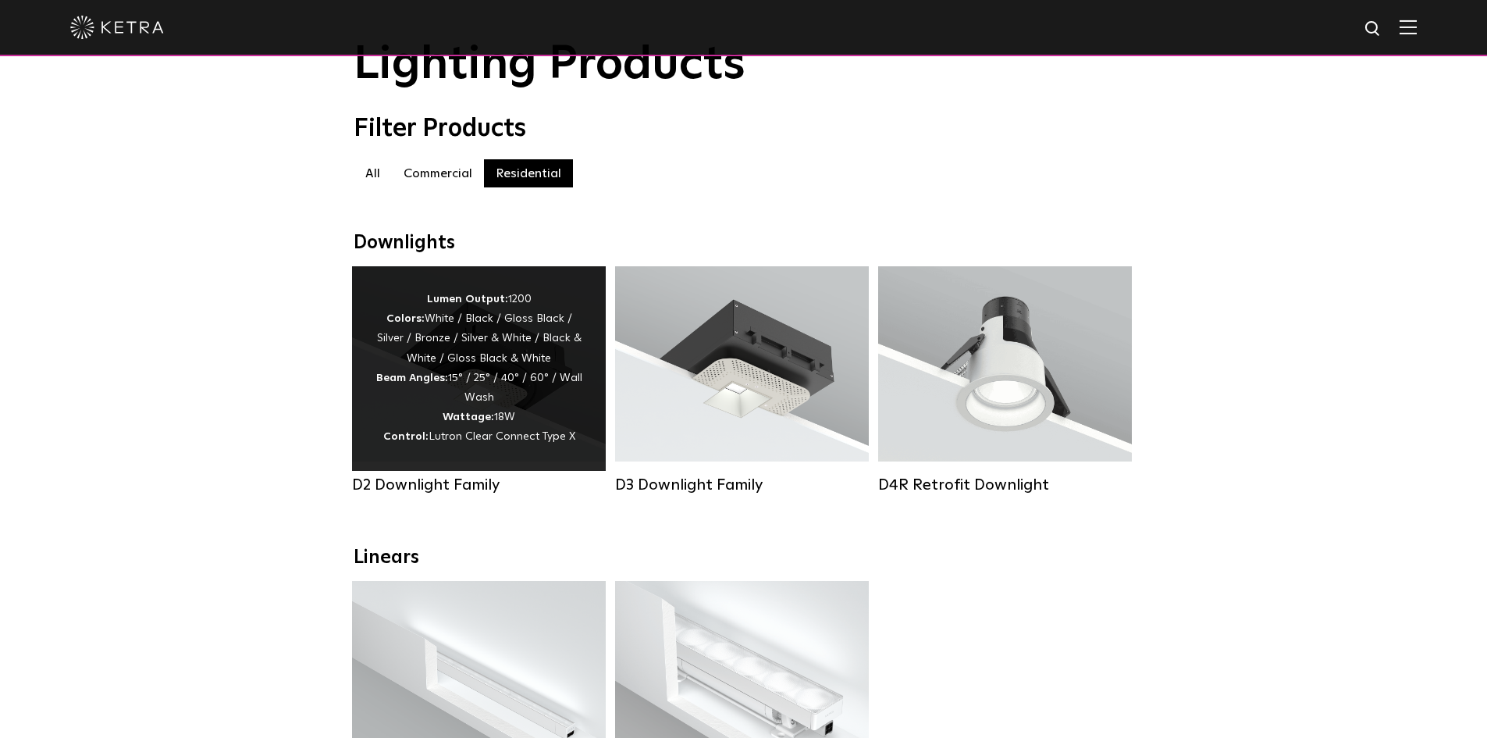 The image size is (1487, 738). I want to click on img: Hamburger%20Nav.svg, so click(1409, 27).